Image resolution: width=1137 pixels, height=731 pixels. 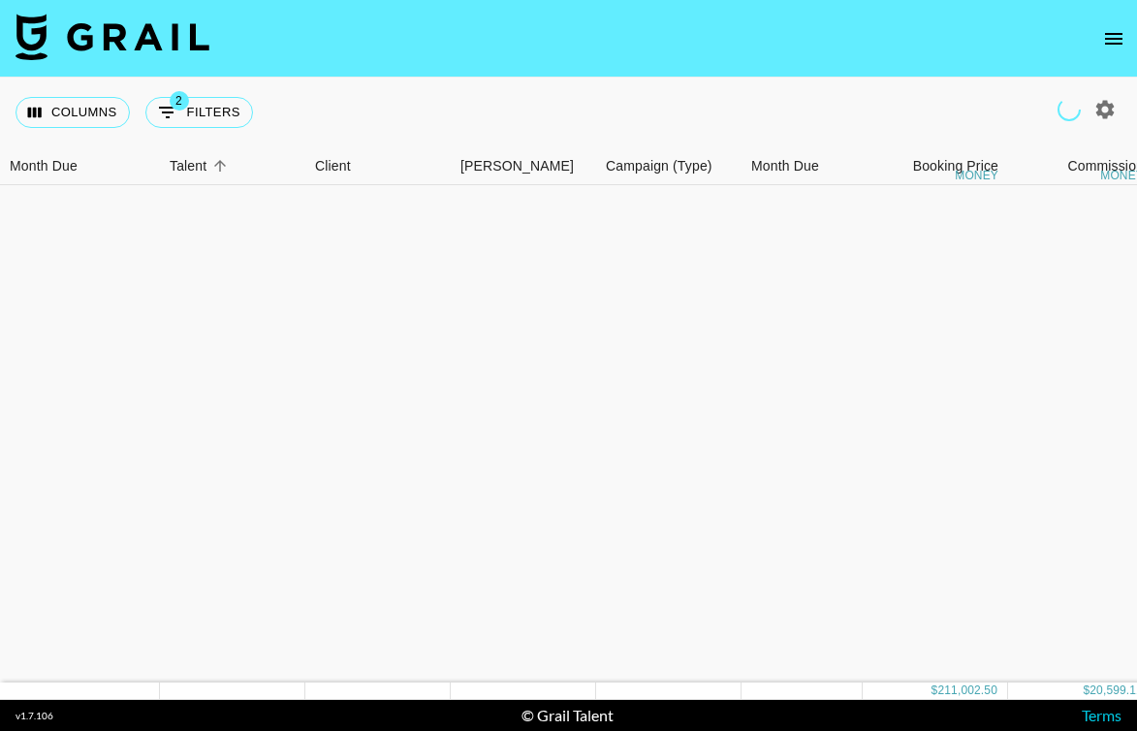 I want to click on button: open drawer, so click(x=1113, y=39).